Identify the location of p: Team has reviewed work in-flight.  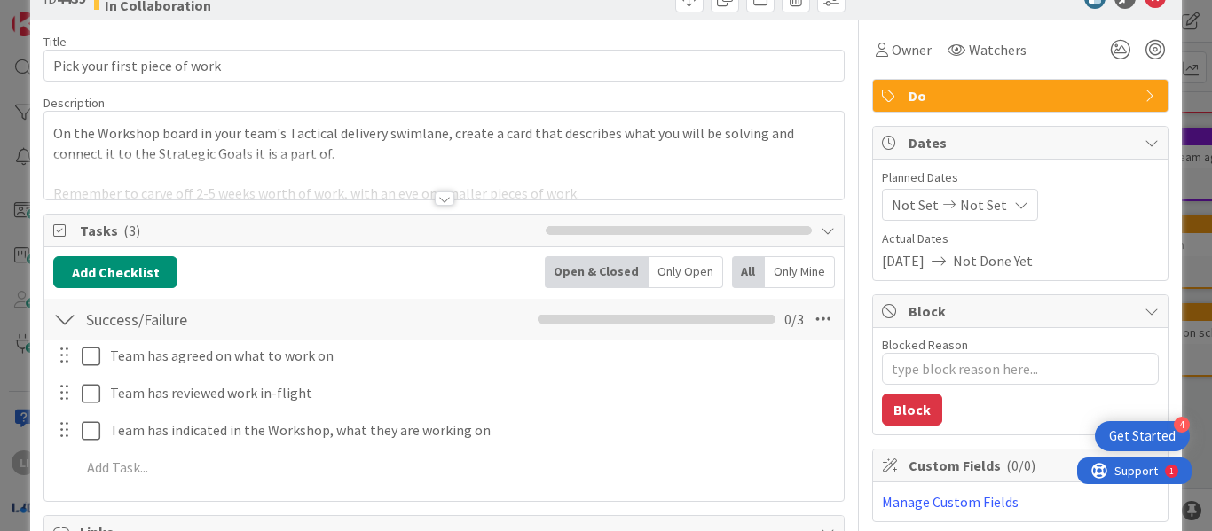
(470, 393).